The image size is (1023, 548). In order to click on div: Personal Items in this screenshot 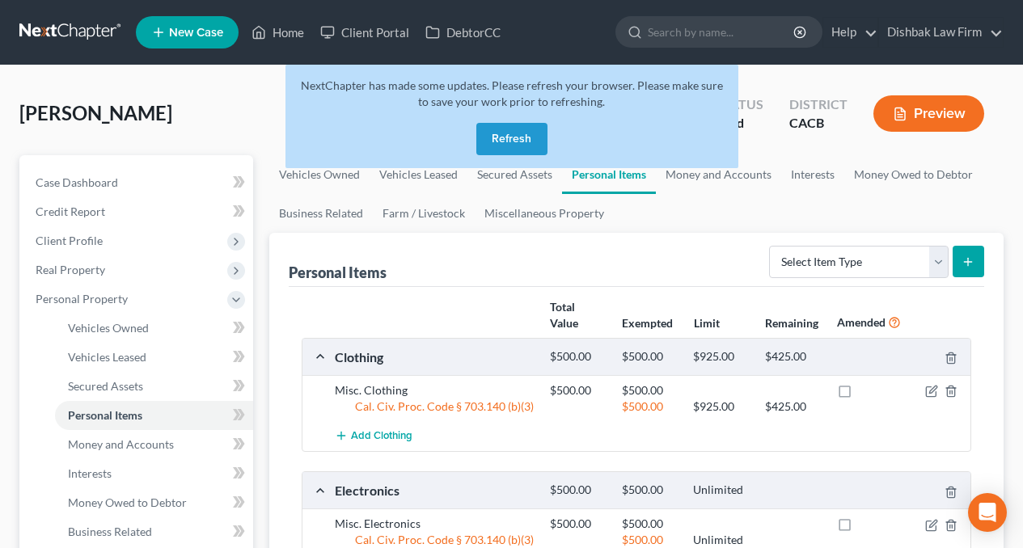, I will do `click(337, 273)`.